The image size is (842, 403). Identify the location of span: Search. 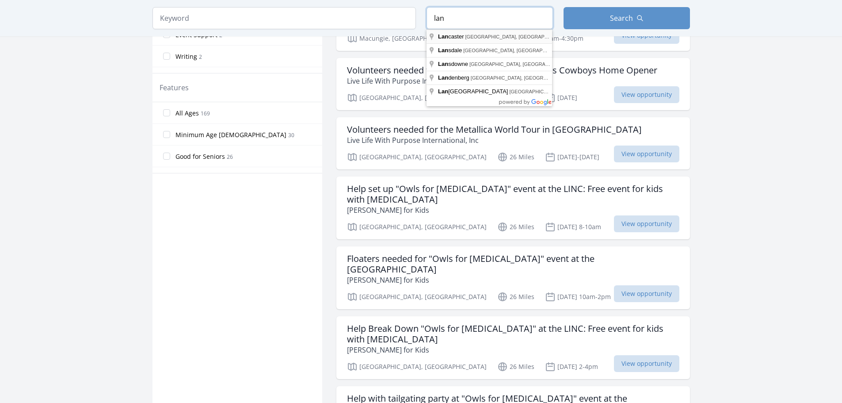
(622, 18).